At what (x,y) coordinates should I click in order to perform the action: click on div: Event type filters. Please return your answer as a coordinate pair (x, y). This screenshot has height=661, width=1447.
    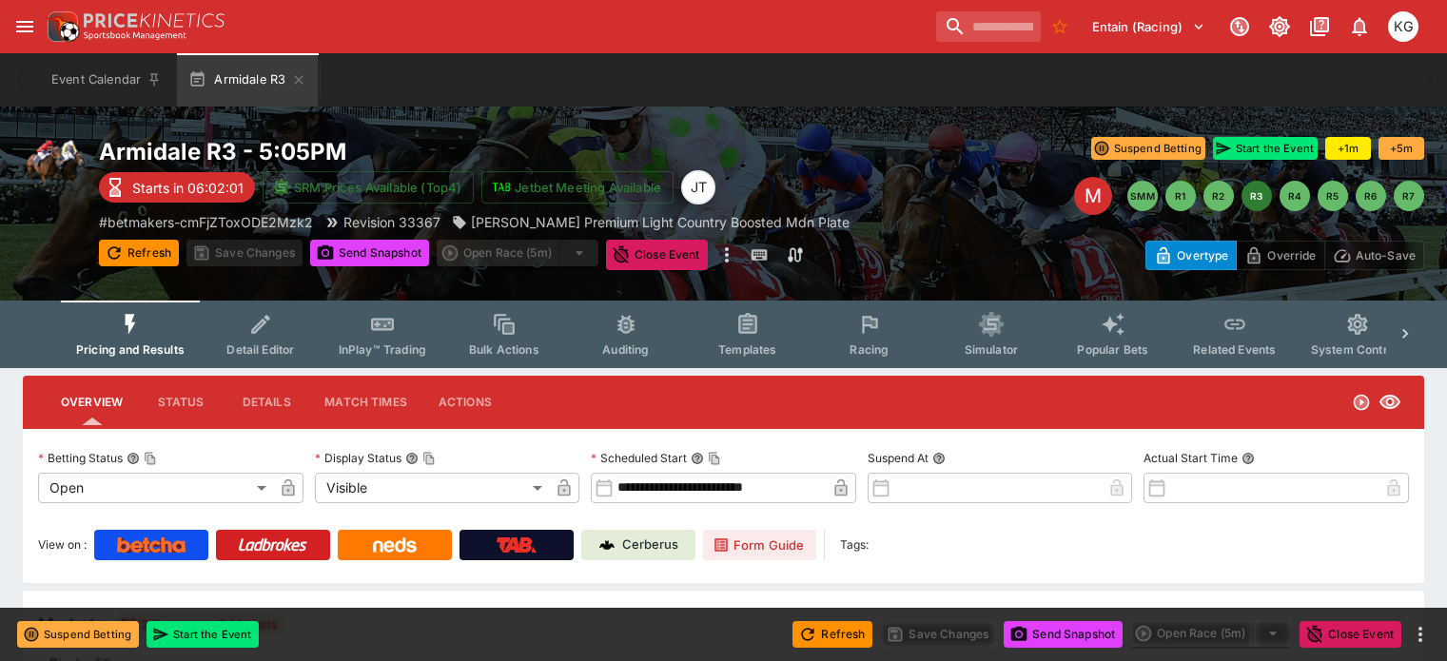
    Looking at the image, I should click on (723, 334).